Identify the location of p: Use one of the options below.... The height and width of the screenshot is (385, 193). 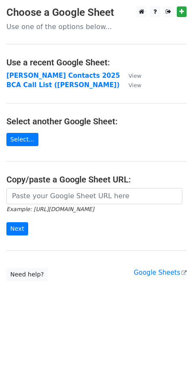
(97, 26).